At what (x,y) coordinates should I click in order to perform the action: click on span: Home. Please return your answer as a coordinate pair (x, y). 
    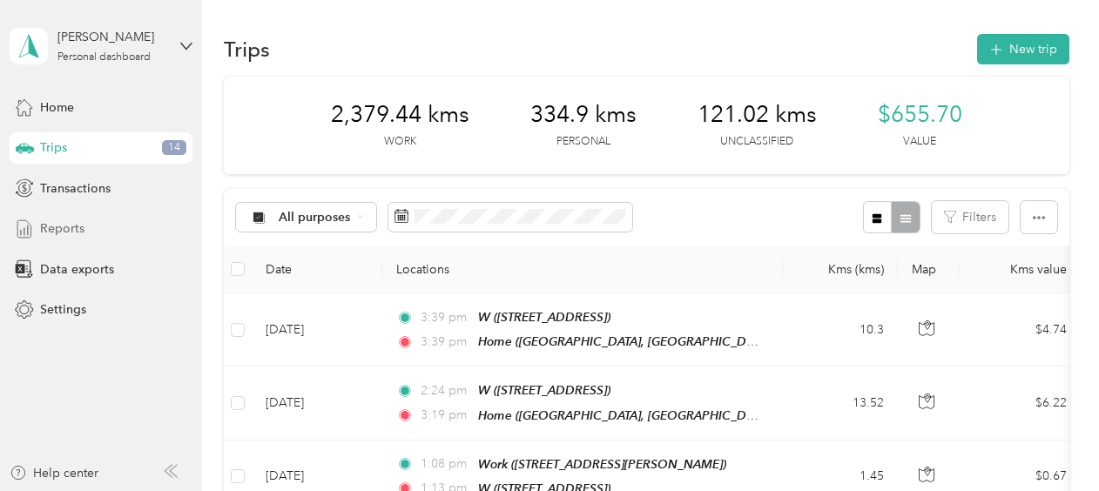
    Looking at the image, I should click on (57, 107).